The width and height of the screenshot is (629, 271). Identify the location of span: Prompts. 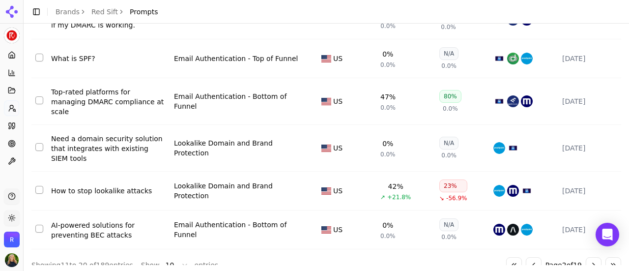
(144, 12).